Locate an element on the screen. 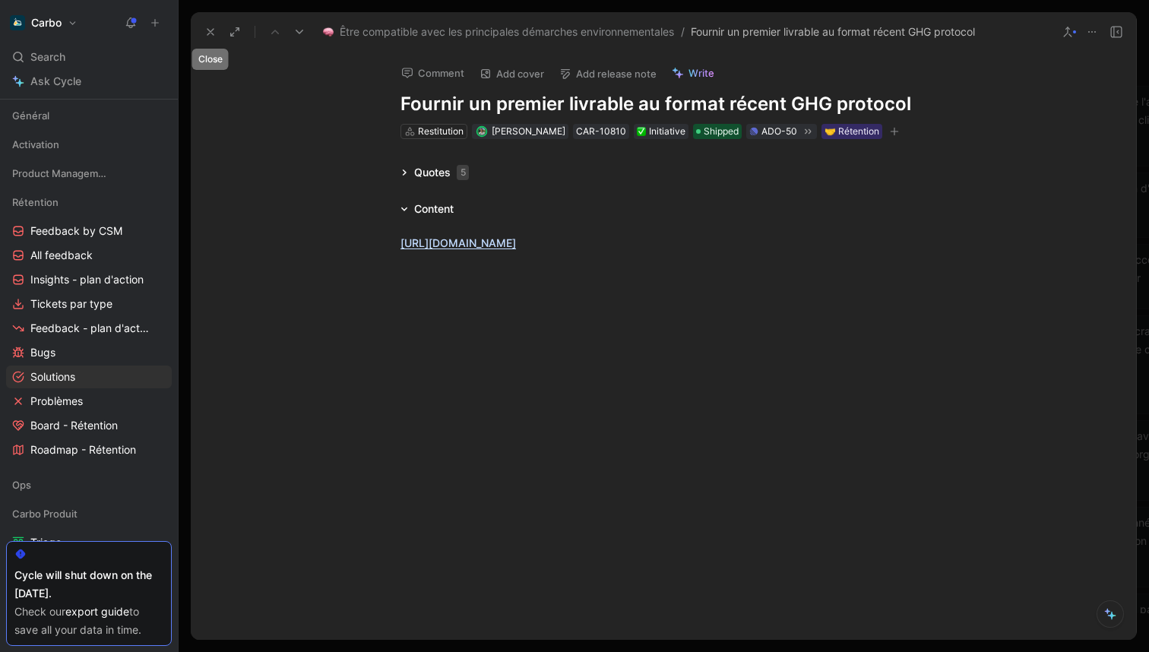 This screenshot has height=652, width=1149. span: Product Management is located at coordinates (61, 173).